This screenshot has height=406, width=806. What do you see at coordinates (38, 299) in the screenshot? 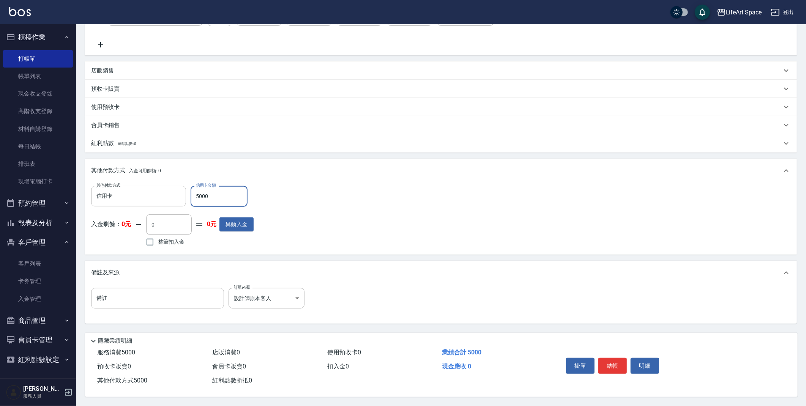
I see `a: 入金管理` at bounding box center [38, 299].